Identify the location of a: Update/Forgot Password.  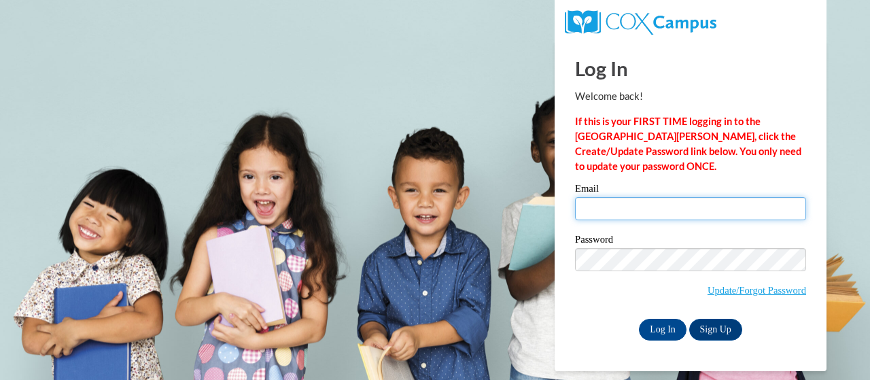
(757, 290).